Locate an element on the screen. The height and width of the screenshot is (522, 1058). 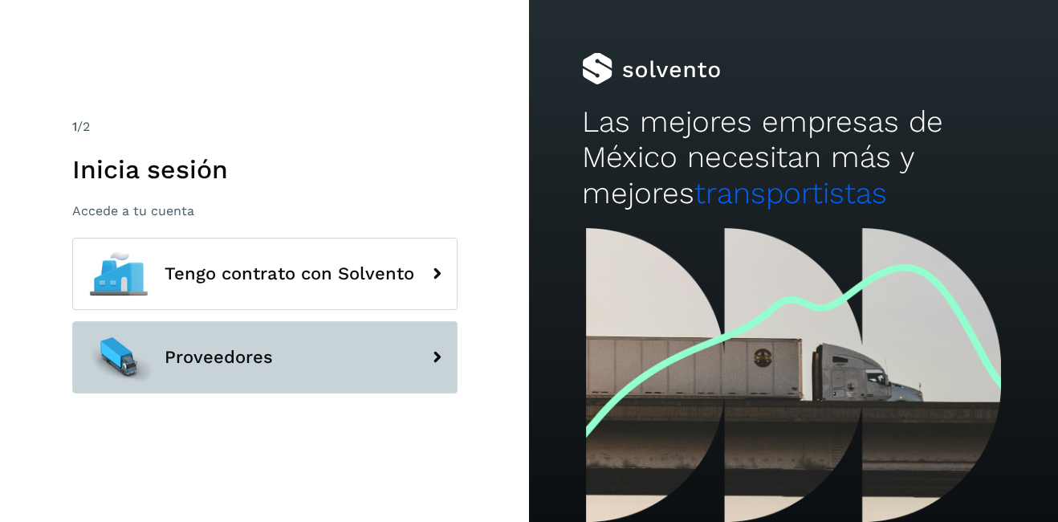
p: Accede a tu cuenta is located at coordinates (265, 210).